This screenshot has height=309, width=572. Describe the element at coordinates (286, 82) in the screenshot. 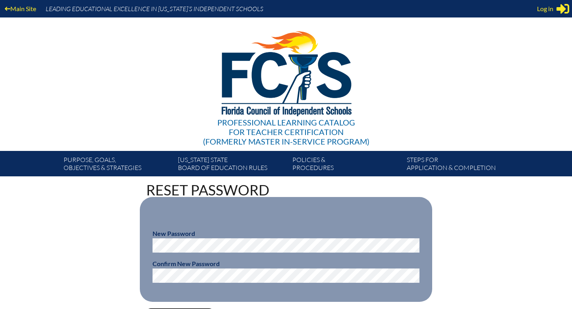

I see `a: Professional Learning Catalog for Teacher Certification(formerly Master In-service Program)` at that location.